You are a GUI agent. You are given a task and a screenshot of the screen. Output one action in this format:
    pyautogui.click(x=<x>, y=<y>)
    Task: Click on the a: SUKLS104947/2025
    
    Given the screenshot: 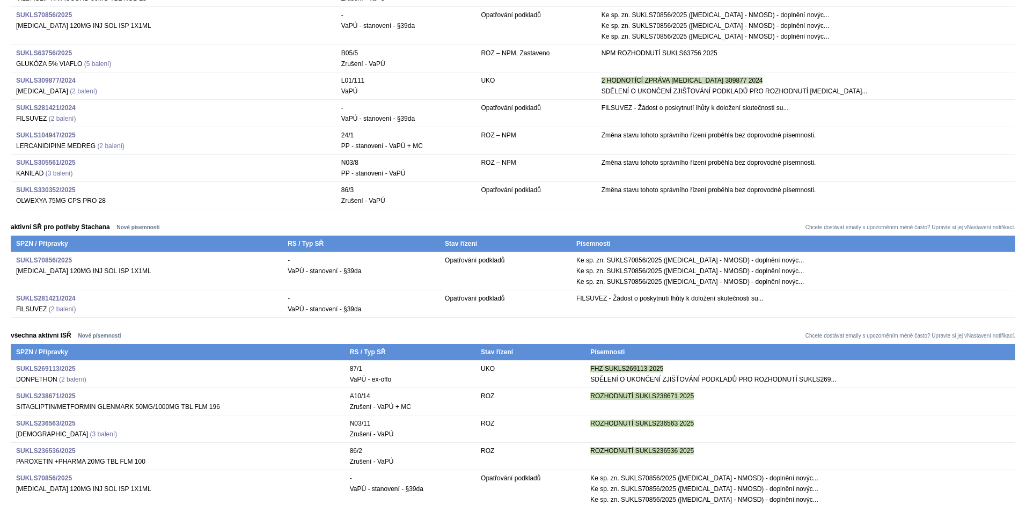 What is the action you would take?
    pyautogui.click(x=46, y=135)
    